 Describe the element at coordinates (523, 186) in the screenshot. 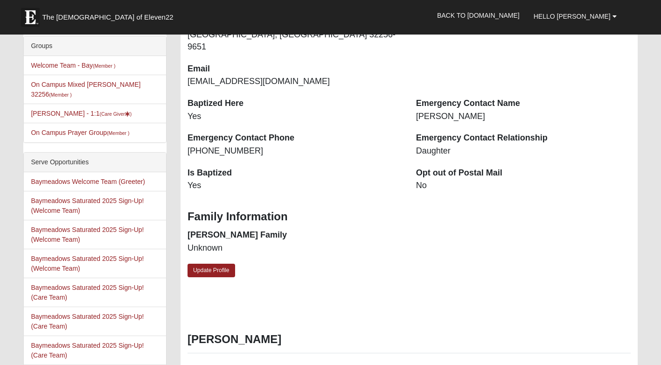

I see `dd: No` at that location.